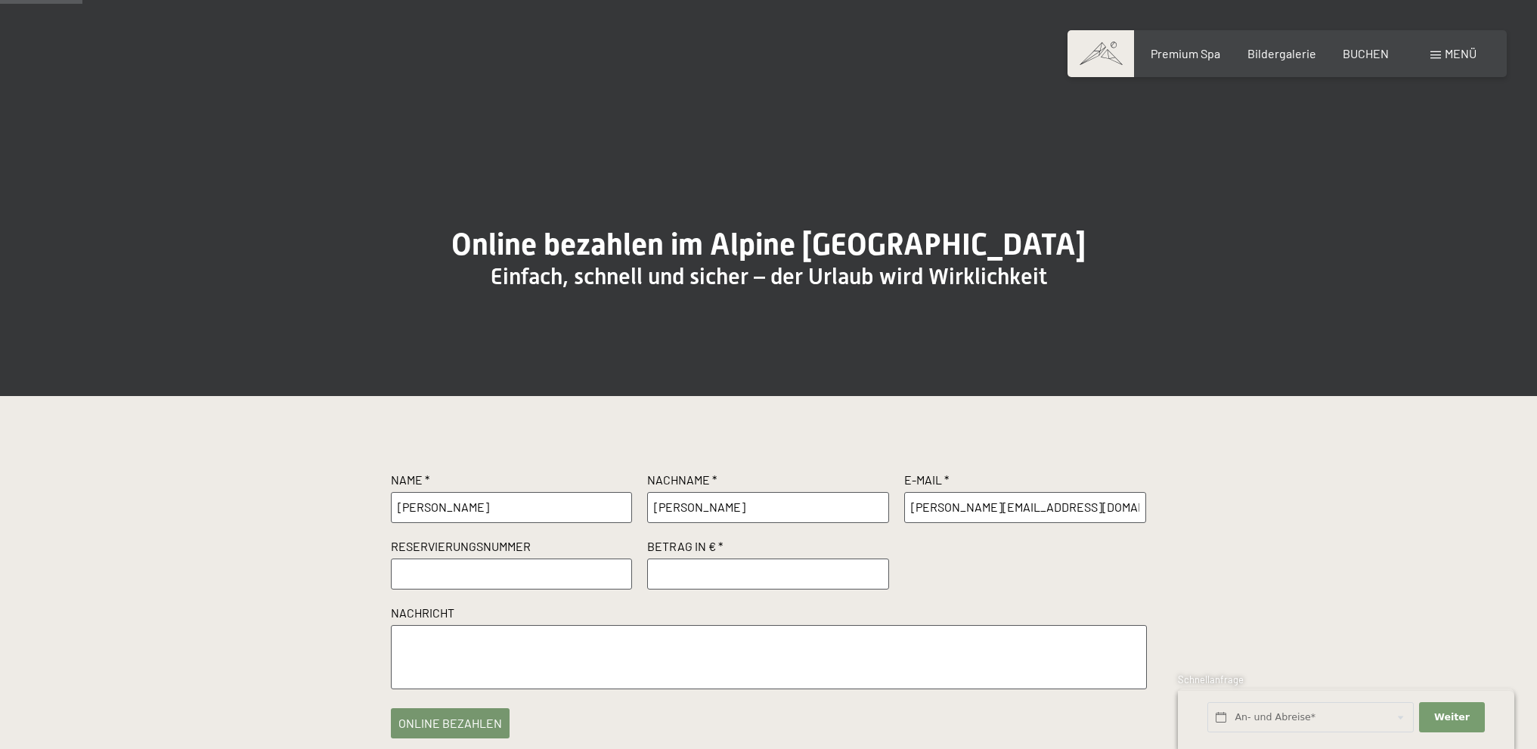  I want to click on span: Schnellanfrage, so click(1211, 680).